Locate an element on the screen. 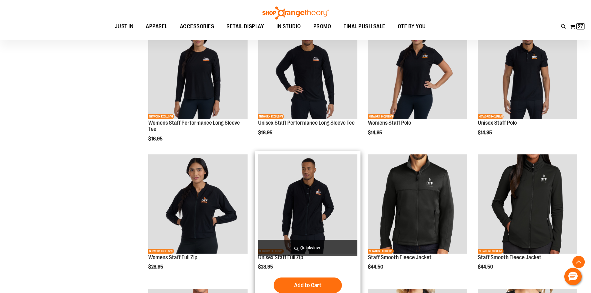  a: FINAL PUSH SALE is located at coordinates (364, 27).